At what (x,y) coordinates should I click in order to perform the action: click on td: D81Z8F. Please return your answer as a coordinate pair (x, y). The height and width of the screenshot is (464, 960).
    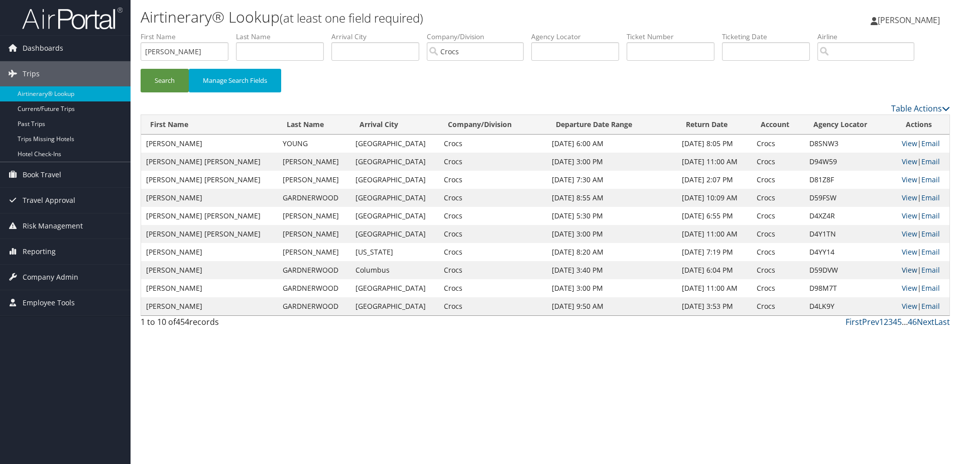
    Looking at the image, I should click on (850, 180).